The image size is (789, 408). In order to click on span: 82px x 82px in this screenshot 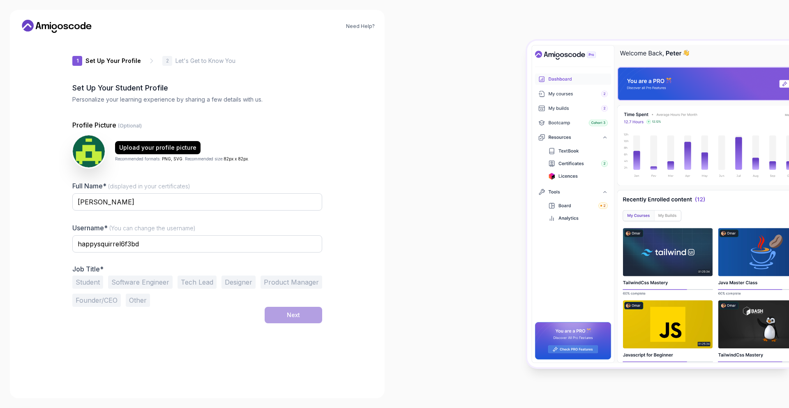, I will do `click(235, 159)`.